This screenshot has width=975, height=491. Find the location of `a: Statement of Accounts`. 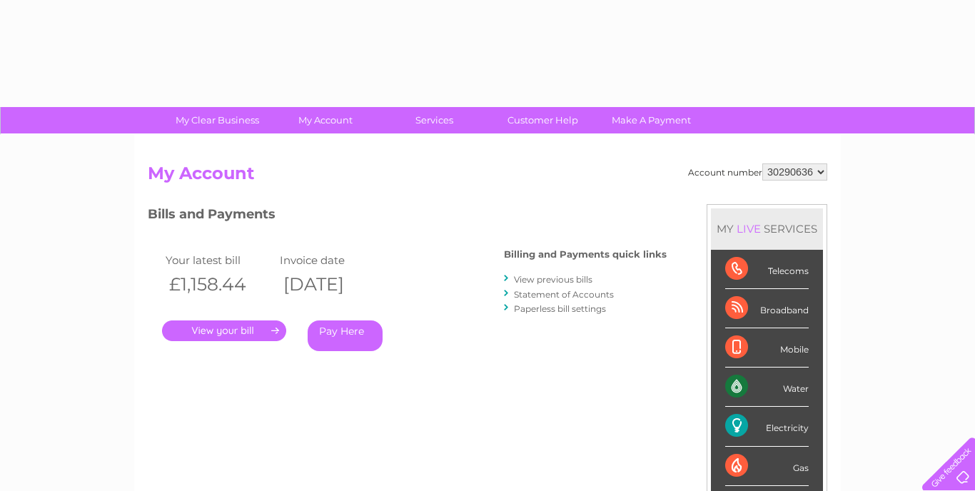

a: Statement of Accounts is located at coordinates (564, 294).